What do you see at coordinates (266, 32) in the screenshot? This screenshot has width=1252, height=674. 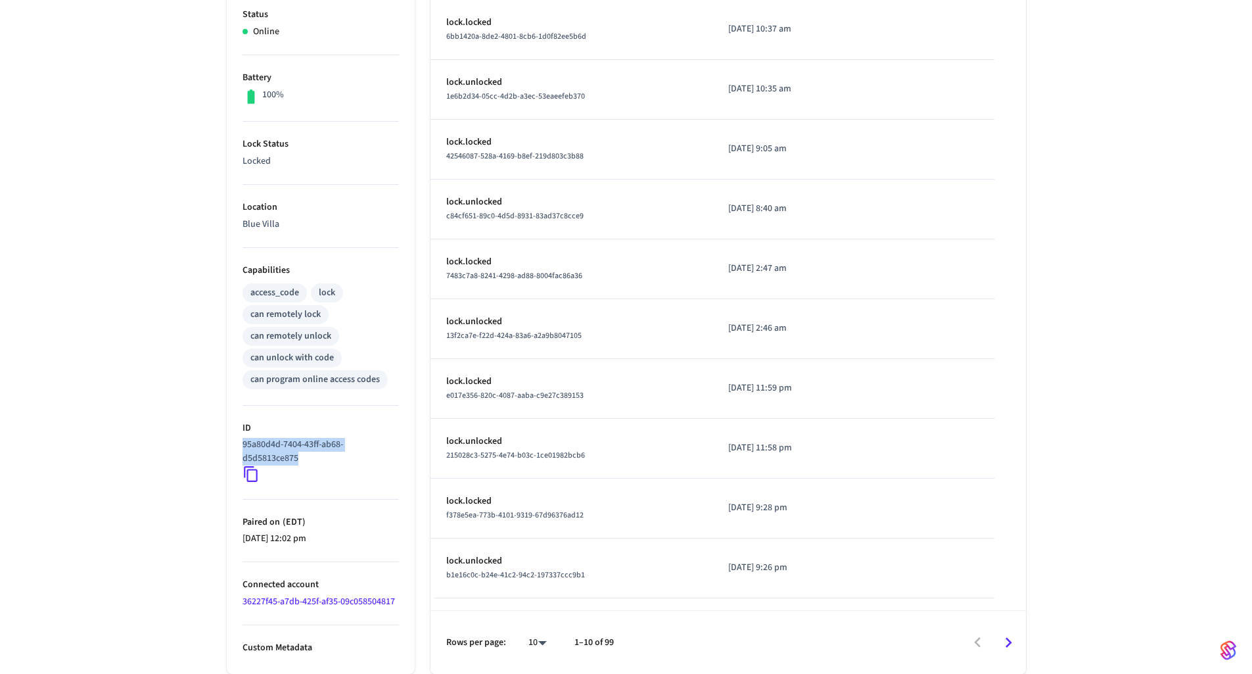 I see `p: Online` at bounding box center [266, 32].